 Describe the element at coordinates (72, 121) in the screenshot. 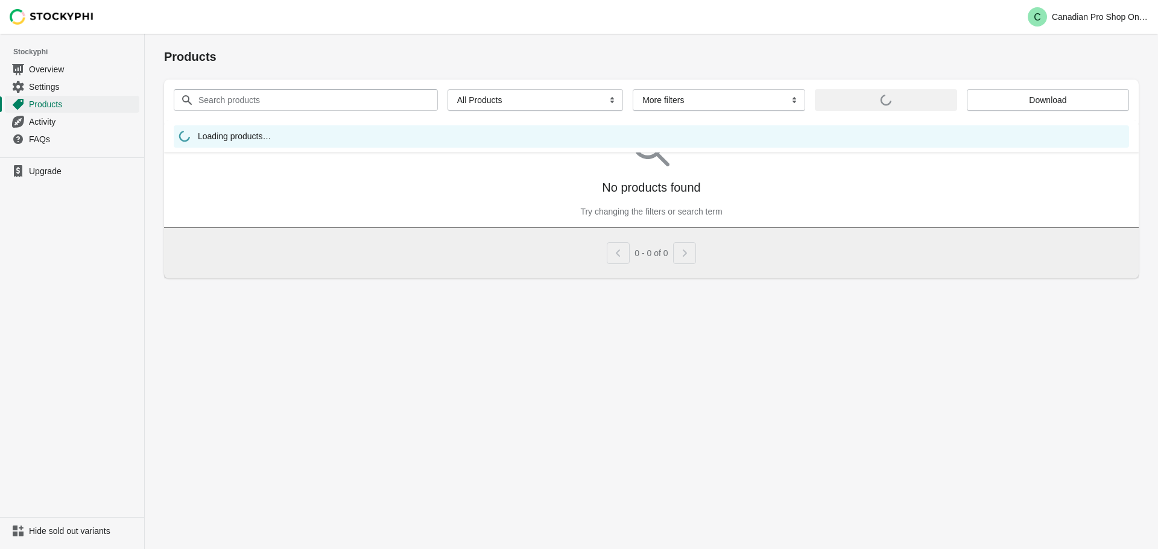

I see `a: Activity` at that location.